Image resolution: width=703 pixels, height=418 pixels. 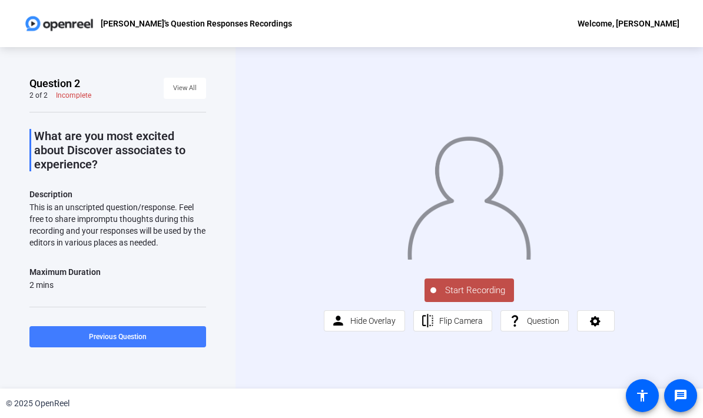 What do you see at coordinates (118, 337) in the screenshot?
I see `span: Previous Question` at bounding box center [118, 337].